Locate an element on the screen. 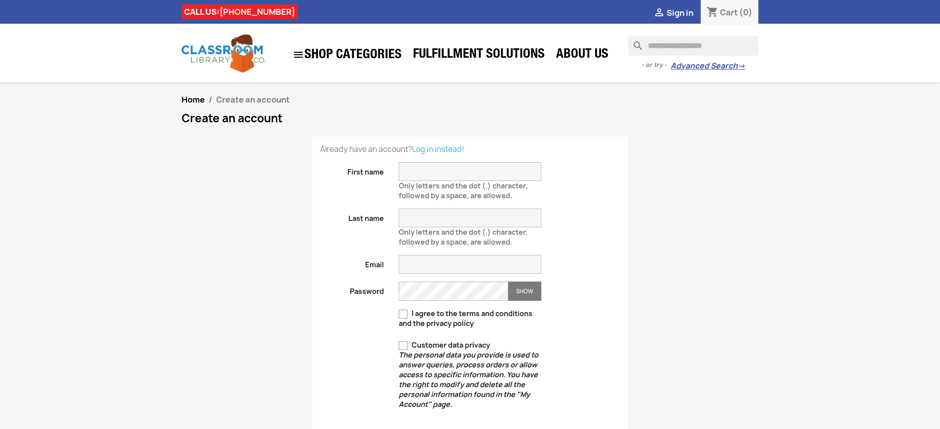 This screenshot has height=429, width=940. label: Email is located at coordinates (352, 263).